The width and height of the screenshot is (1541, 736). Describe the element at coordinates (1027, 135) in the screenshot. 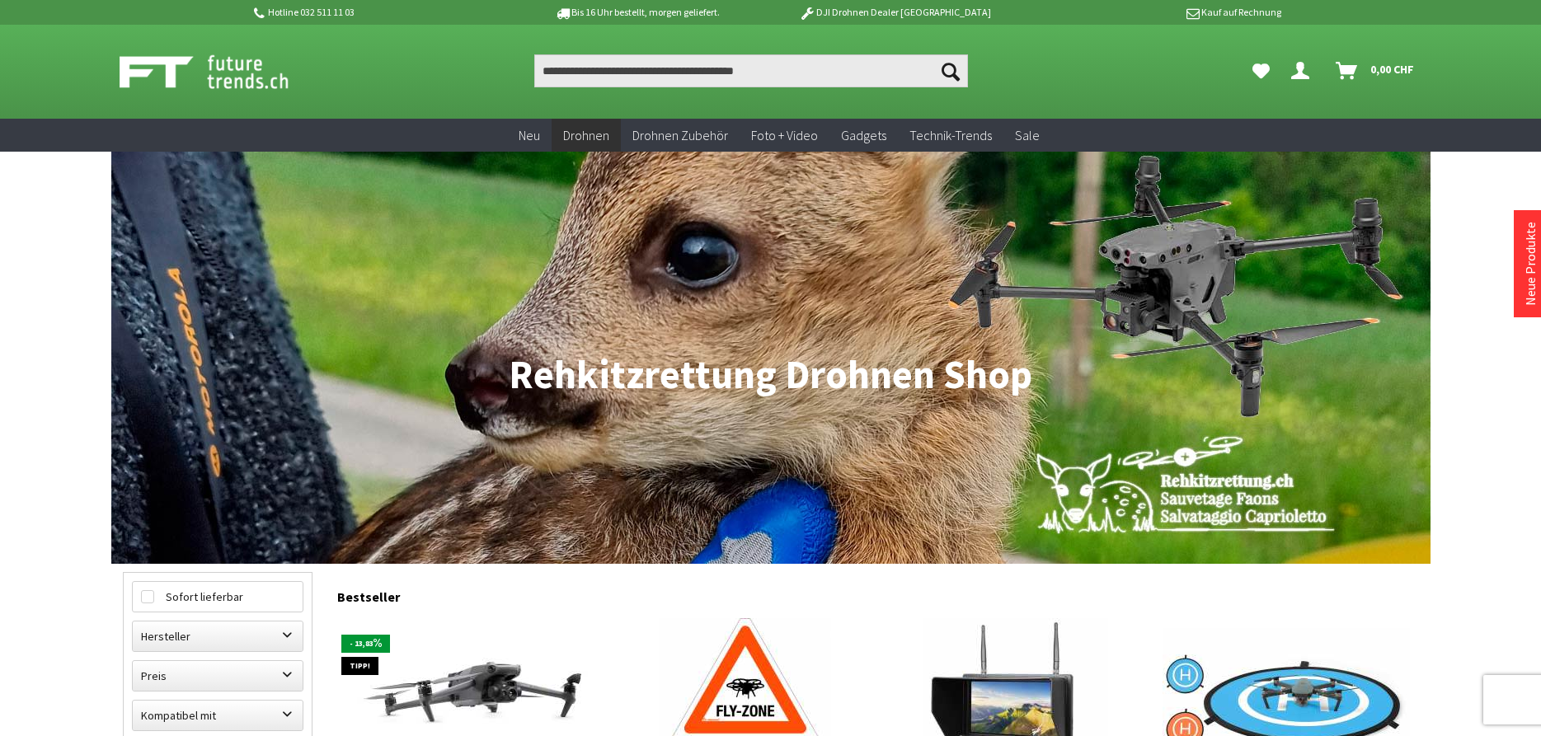

I see `span: Sale` at that location.